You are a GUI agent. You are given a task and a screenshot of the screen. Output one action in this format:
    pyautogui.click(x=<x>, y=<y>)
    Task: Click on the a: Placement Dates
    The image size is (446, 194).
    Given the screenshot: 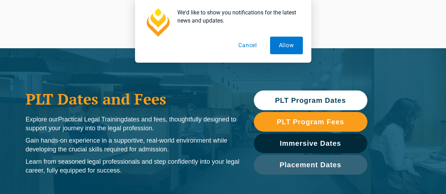 What is the action you would take?
    pyautogui.click(x=310, y=165)
    